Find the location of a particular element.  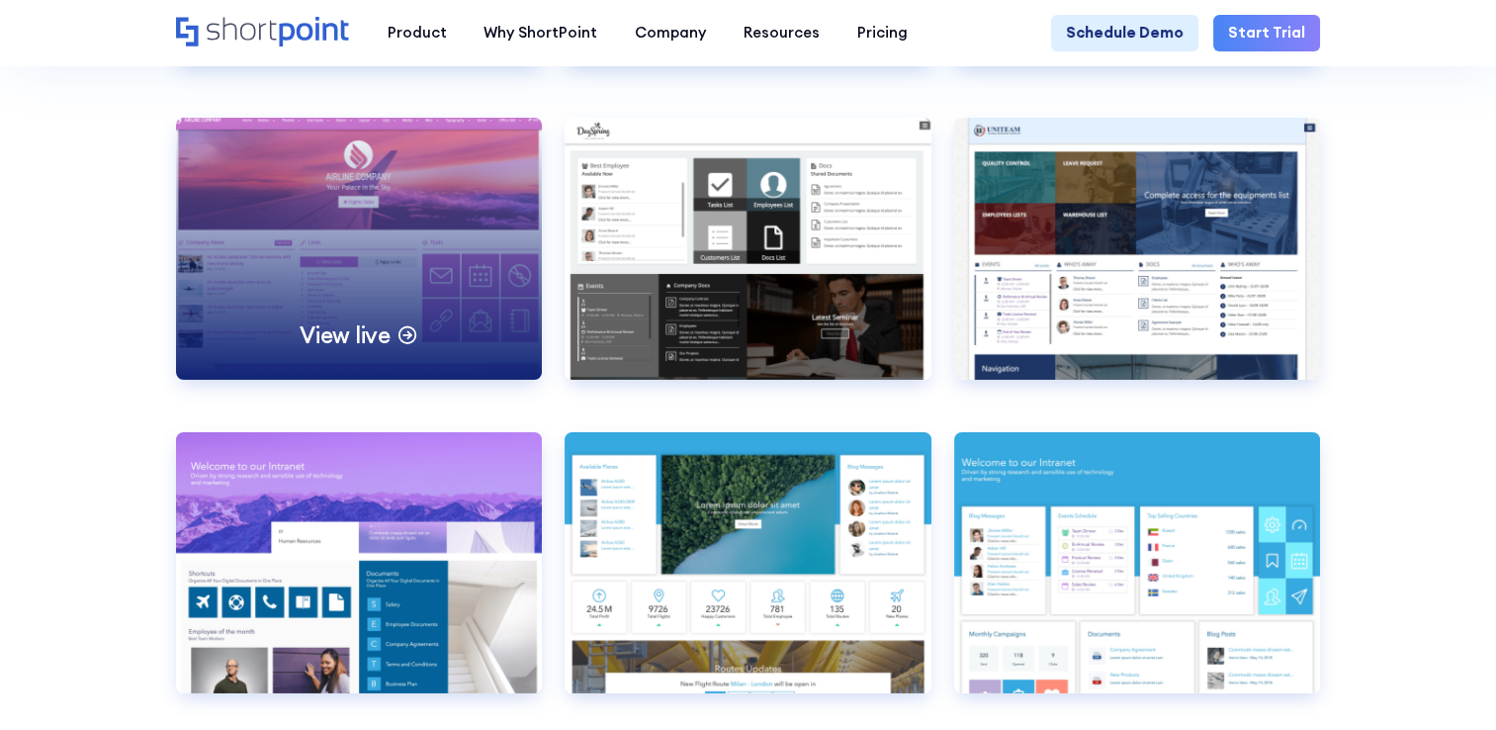

a: Resources is located at coordinates (781, 34).